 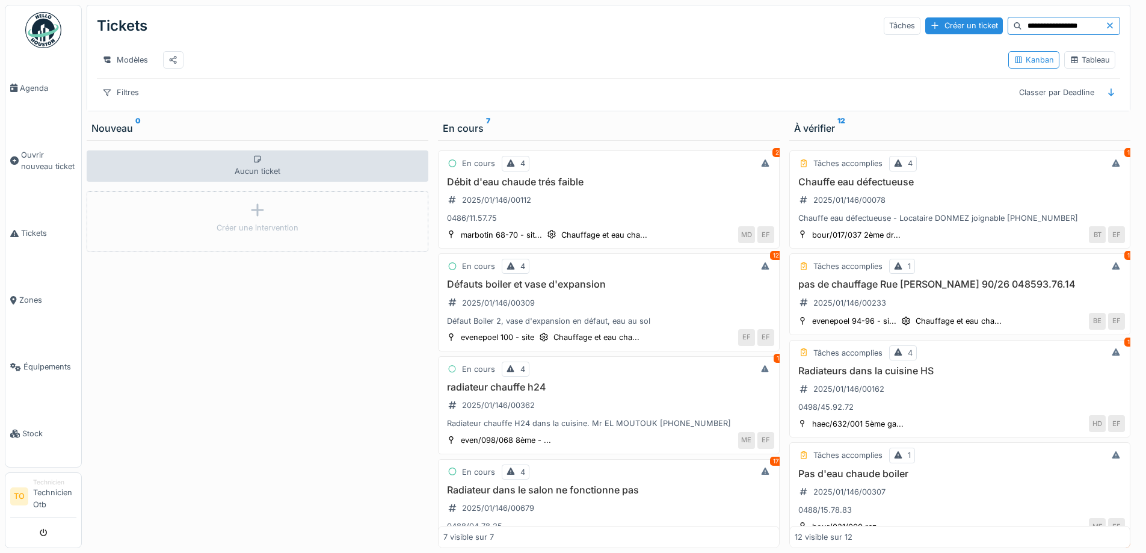 What do you see at coordinates (49, 233) in the screenshot?
I see `span: Tickets` at bounding box center [49, 233].